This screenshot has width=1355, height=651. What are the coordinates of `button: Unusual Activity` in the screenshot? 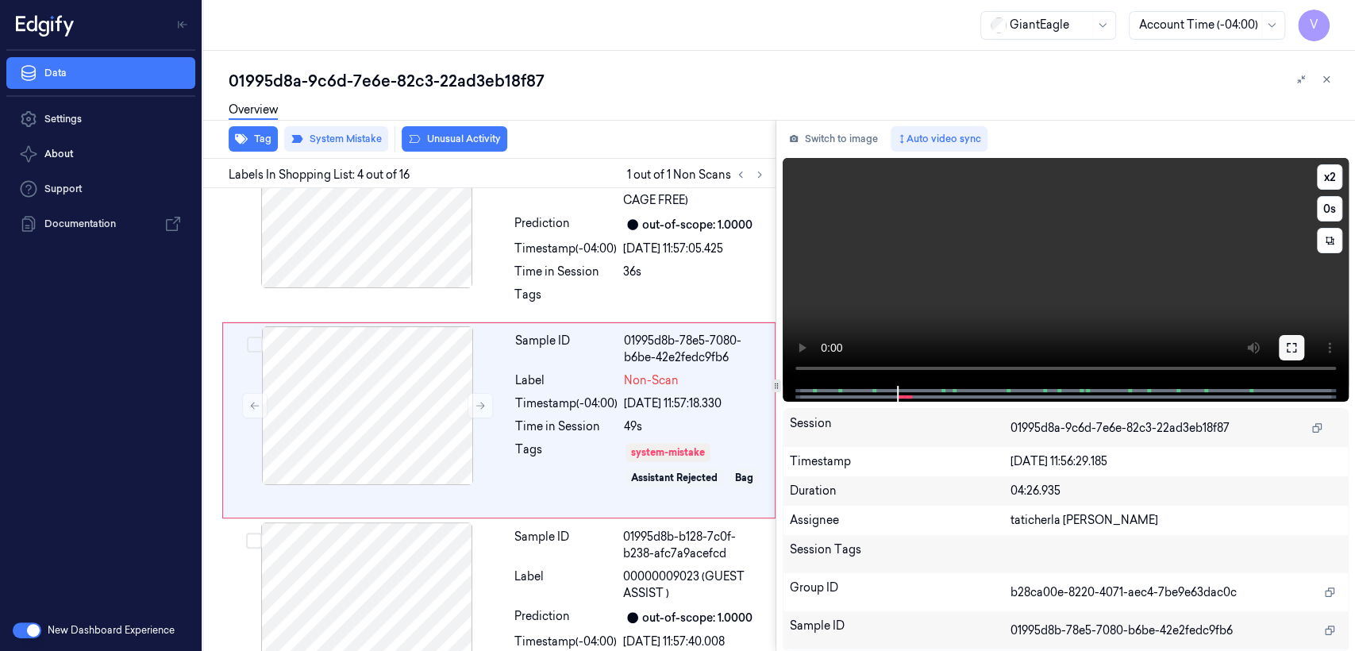 It's located at (454, 139).